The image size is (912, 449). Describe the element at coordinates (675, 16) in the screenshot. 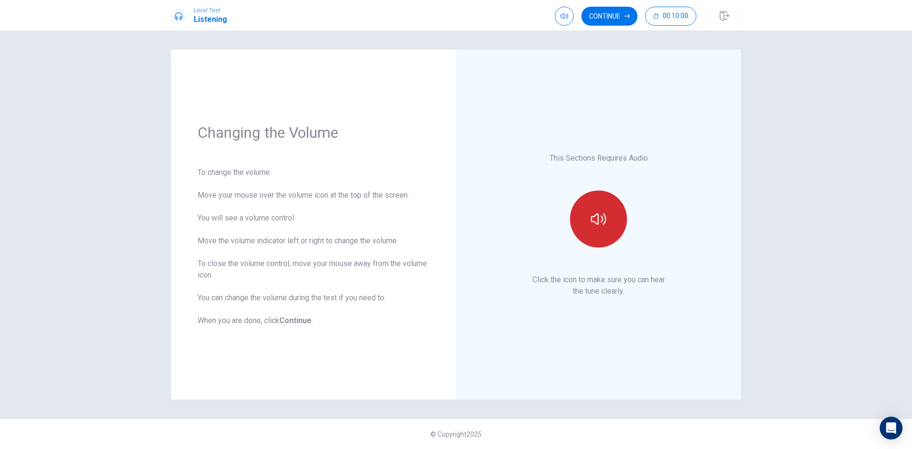

I see `span: 00:10:00` at that location.